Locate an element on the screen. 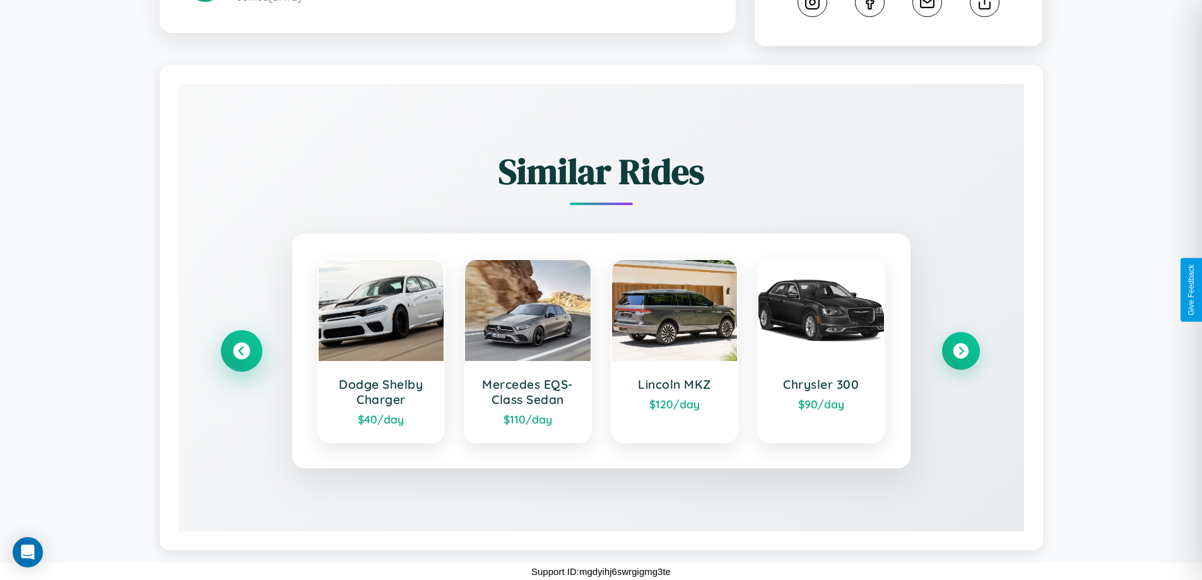  h3: Mercedes EQS-Class Sedan is located at coordinates (527, 392).